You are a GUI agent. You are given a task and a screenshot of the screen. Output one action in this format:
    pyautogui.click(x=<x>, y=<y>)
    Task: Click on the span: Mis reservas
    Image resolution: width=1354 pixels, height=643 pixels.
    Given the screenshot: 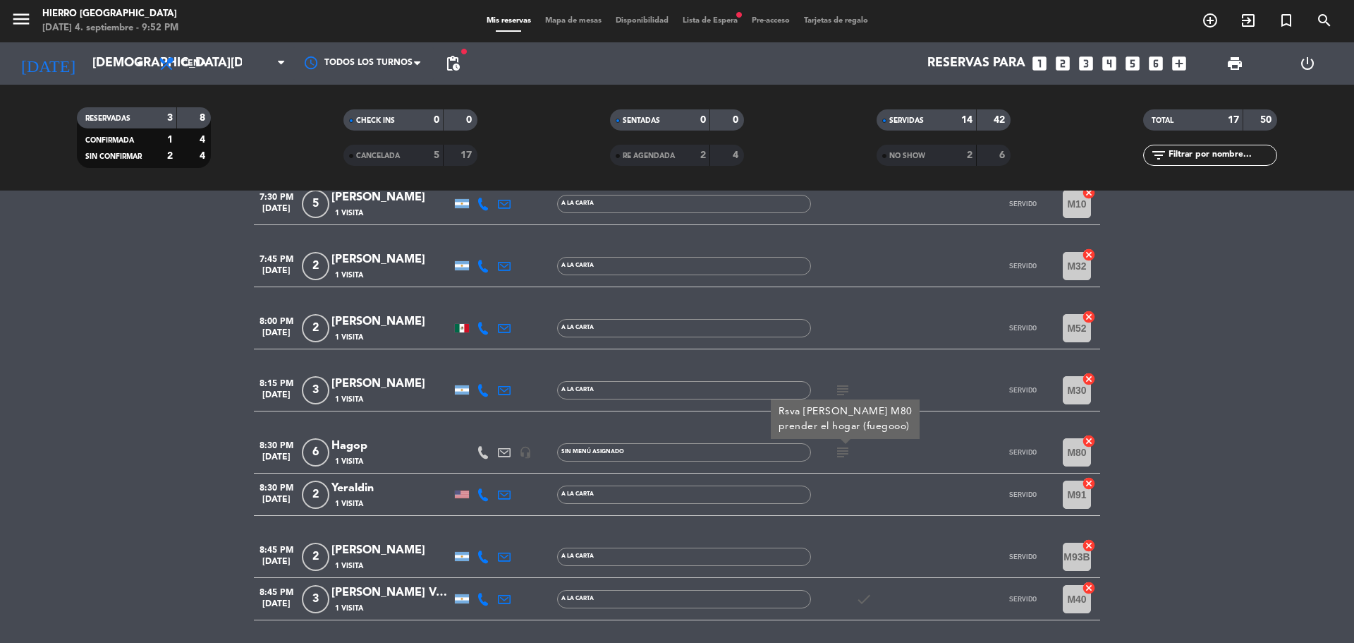 What is the action you would take?
    pyautogui.click(x=509, y=20)
    